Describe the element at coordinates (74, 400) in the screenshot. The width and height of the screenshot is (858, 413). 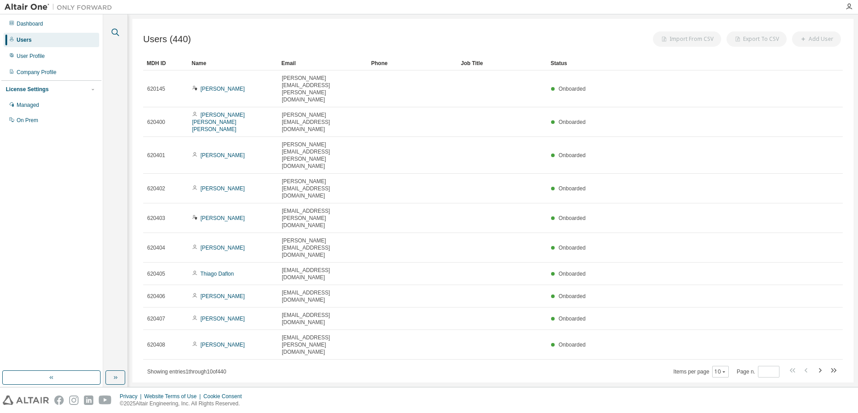
I see `img: instagram.svg` at that location.